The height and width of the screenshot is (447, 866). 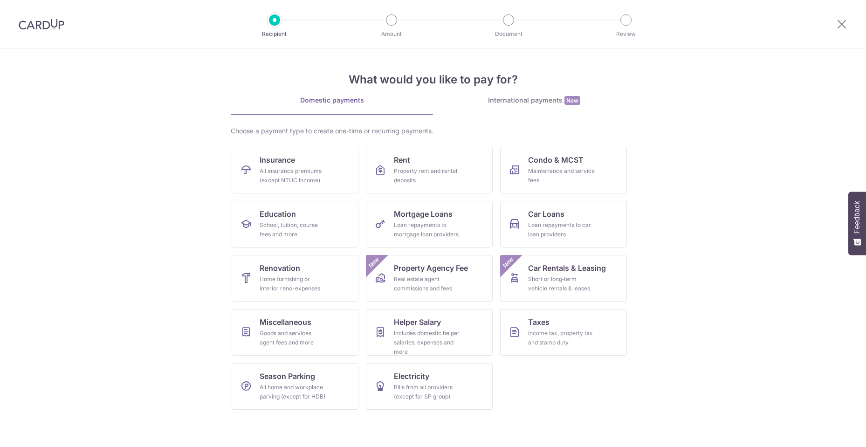 I want to click on span: Electricity, so click(x=411, y=376).